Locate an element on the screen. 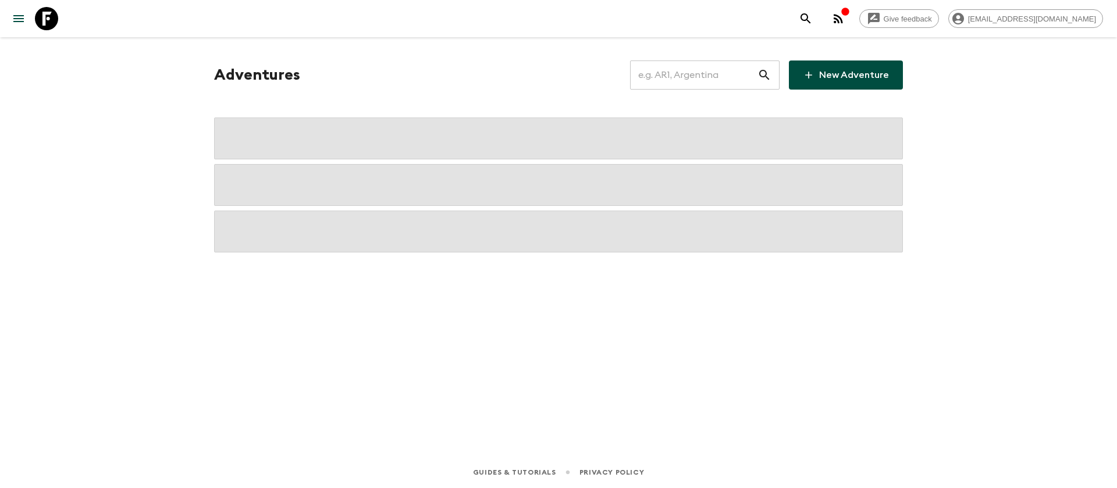 This screenshot has width=1117, height=488. button: menu is located at coordinates (19, 19).